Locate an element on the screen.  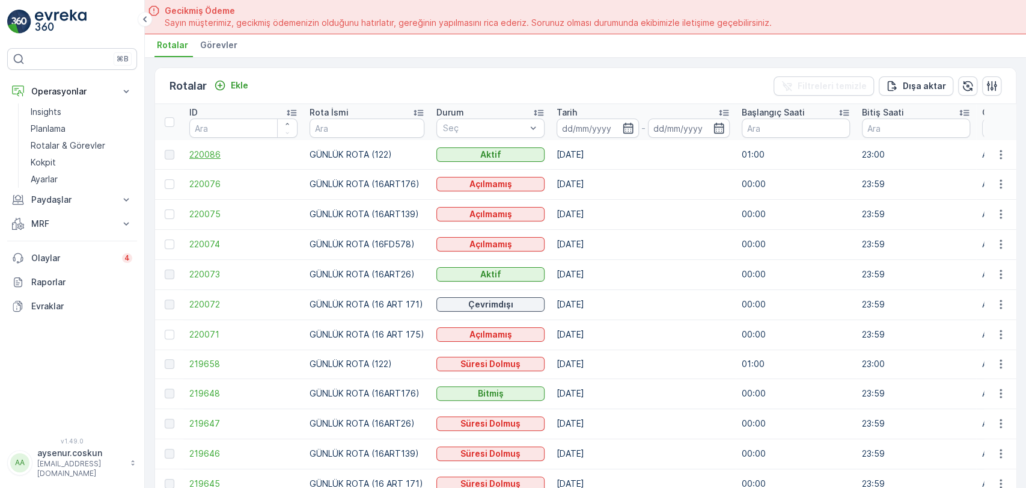
a: Insights is located at coordinates (81, 112).